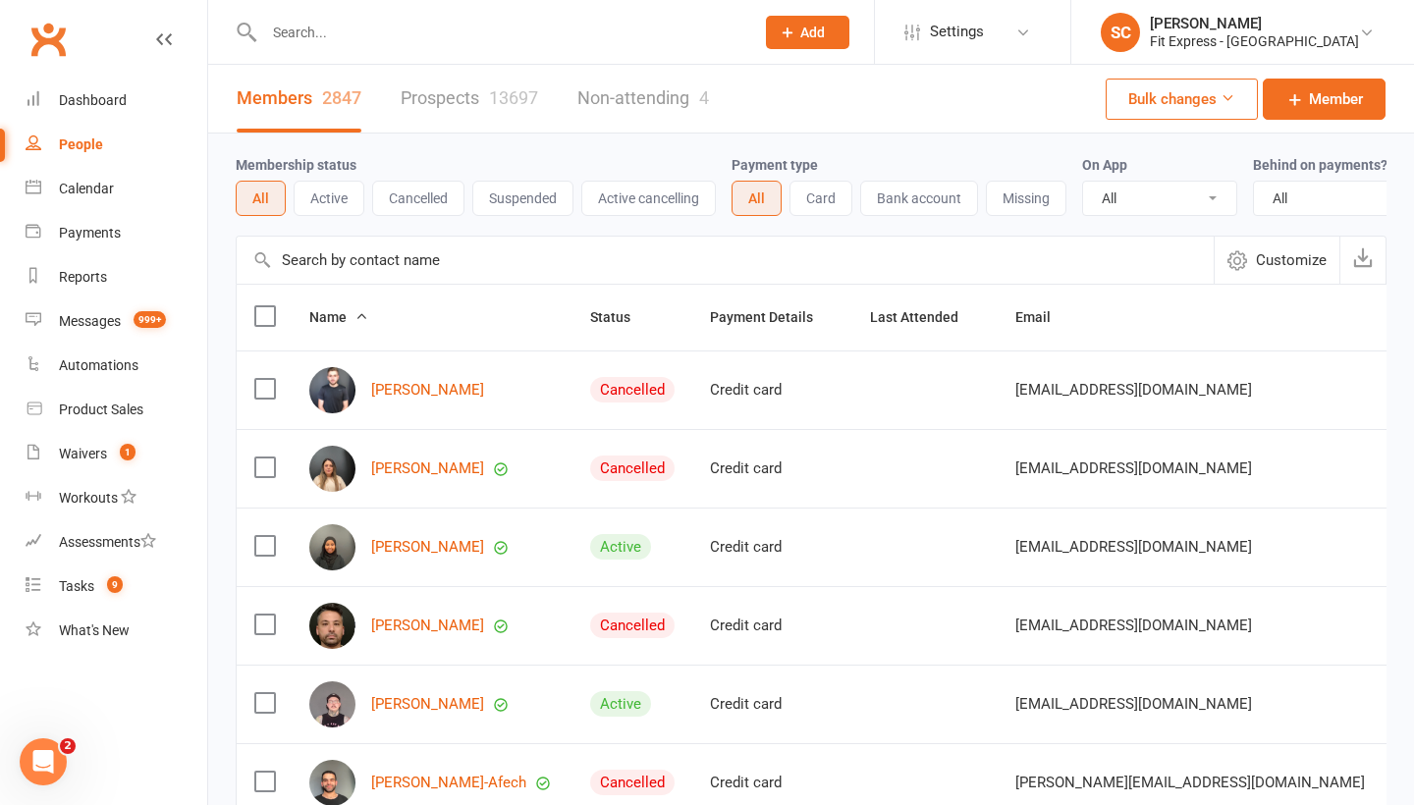 Image resolution: width=1414 pixels, height=805 pixels. I want to click on a: Dashboard, so click(116, 100).